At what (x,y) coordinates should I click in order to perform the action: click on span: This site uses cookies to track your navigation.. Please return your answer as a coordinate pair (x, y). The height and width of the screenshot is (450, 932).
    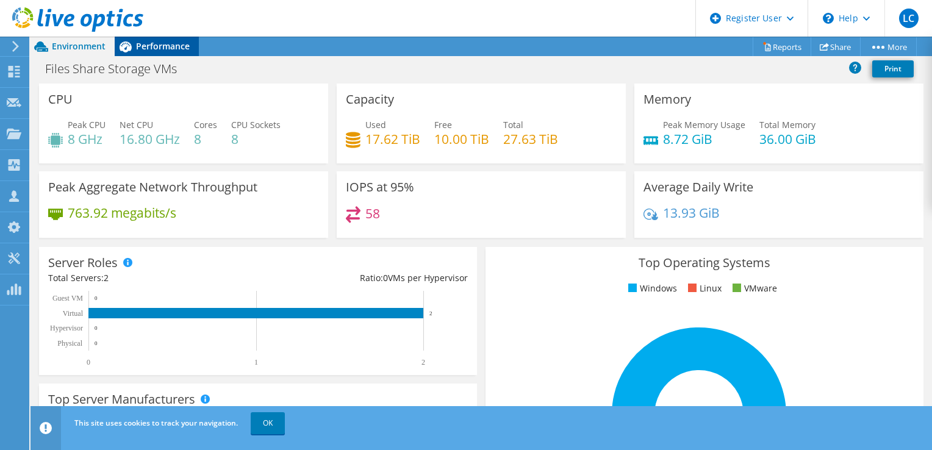
    Looking at the image, I should click on (156, 423).